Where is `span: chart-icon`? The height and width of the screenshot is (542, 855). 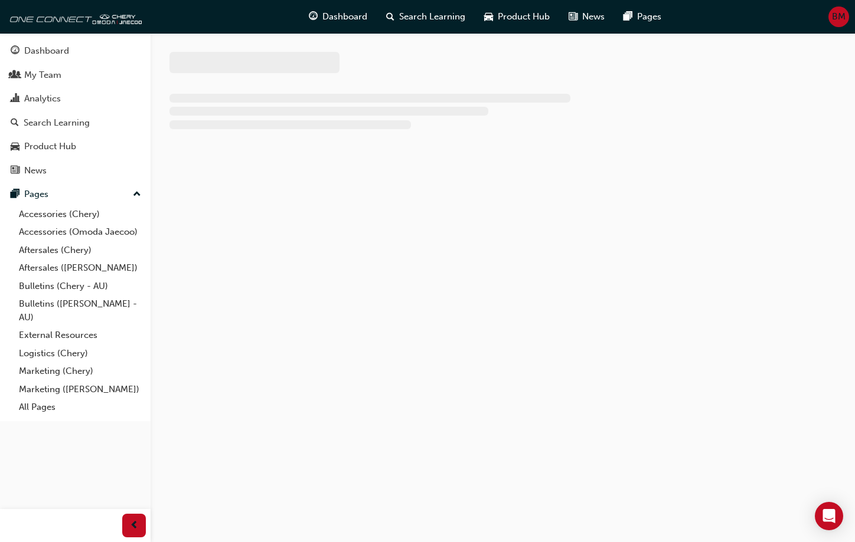 span: chart-icon is located at coordinates (15, 99).